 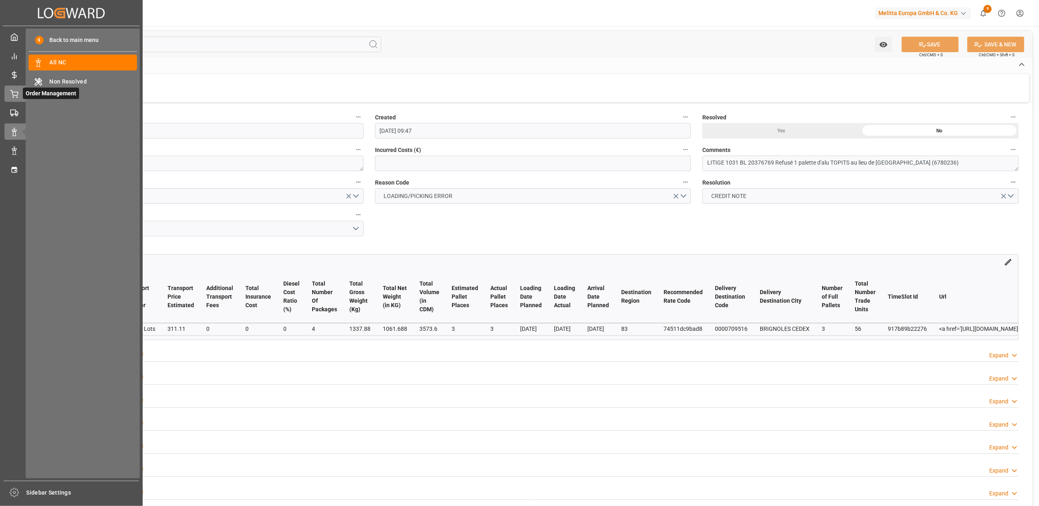 I want to click on span: Reason Code, so click(x=392, y=183).